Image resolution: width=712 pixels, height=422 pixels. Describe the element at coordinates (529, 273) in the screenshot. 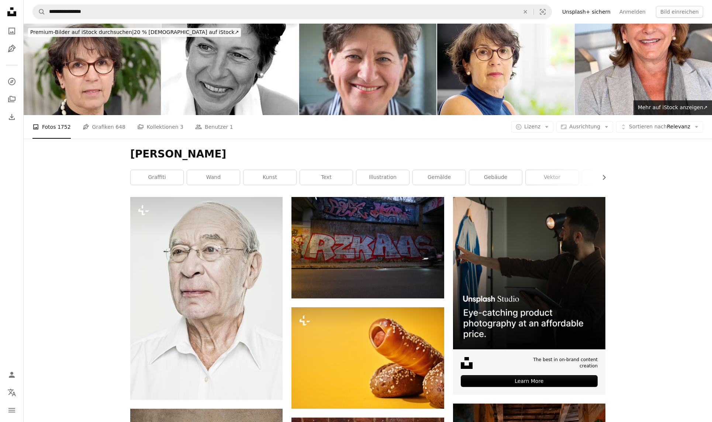

I see `img: file-1715714098234-25b8b4e9d8faimage` at that location.